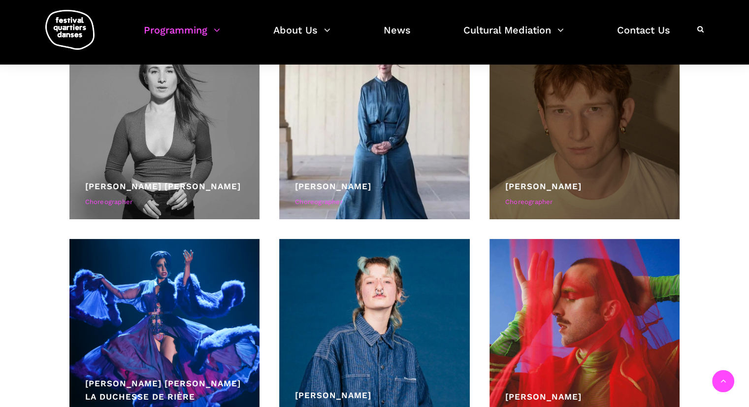 The width and height of the screenshot is (749, 407). Describe the element at coordinates (514, 36) in the screenshot. I see `a: Cultural Mediation` at that location.